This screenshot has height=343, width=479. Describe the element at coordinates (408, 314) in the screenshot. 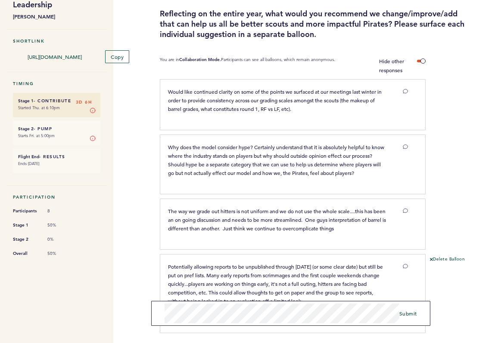

I see `button: Submit` at that location.